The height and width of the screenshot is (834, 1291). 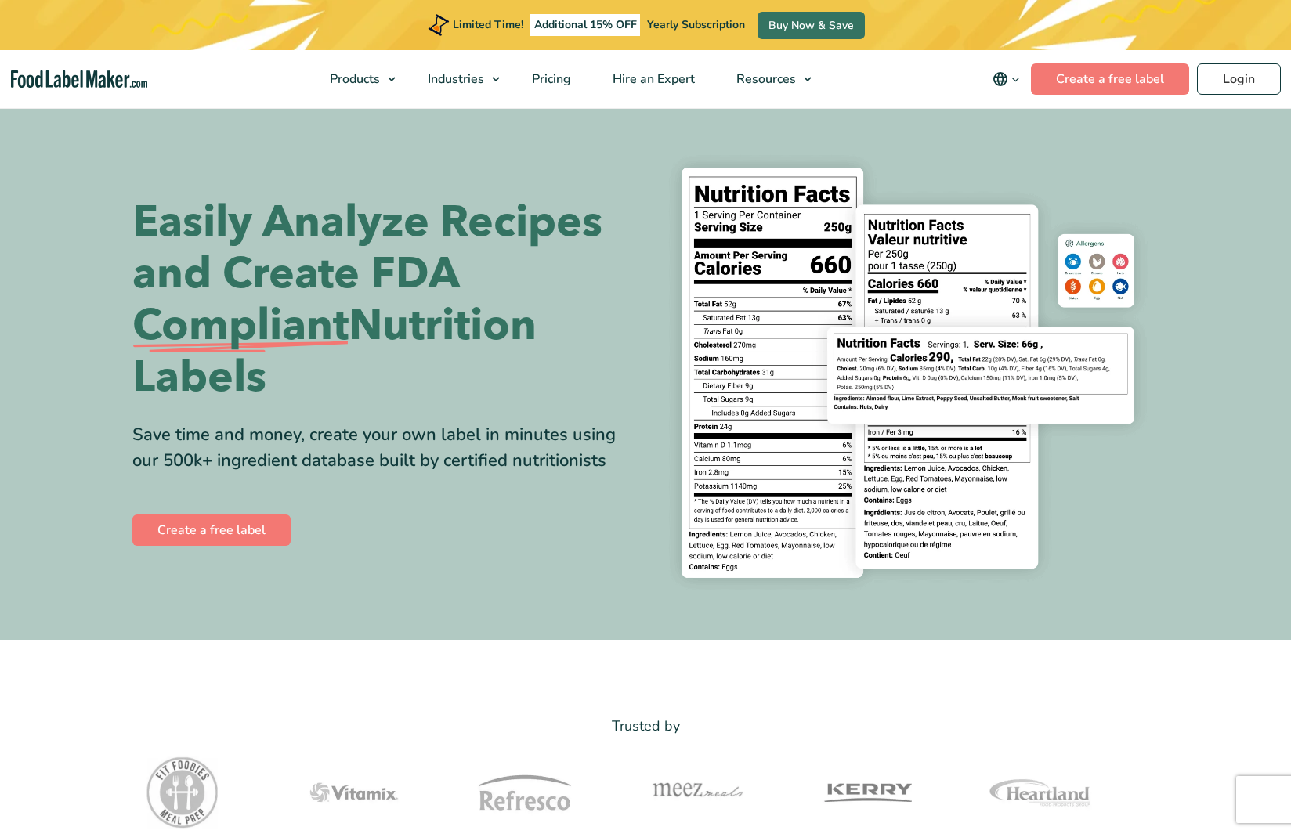 I want to click on span: Industries, so click(x=454, y=79).